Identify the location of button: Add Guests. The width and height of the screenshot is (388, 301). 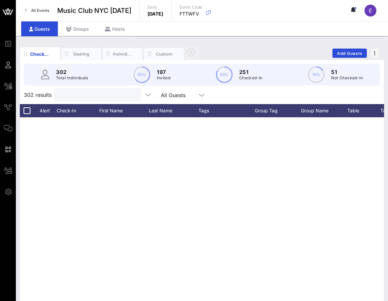
(350, 53).